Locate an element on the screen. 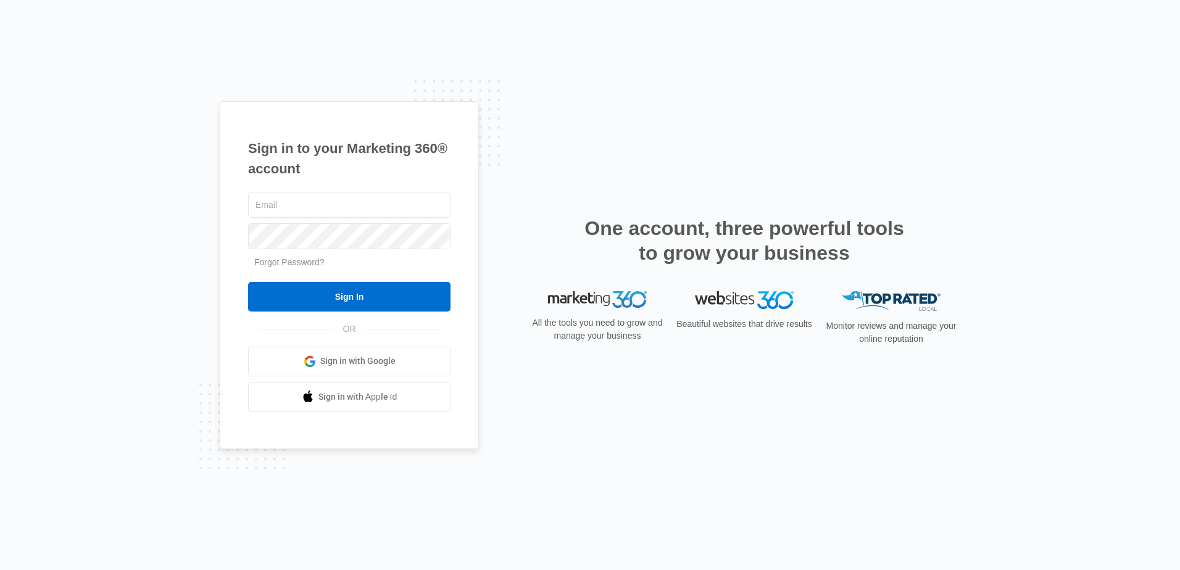 The width and height of the screenshot is (1180, 570). a: Sign in with Apple Id is located at coordinates (349, 397).